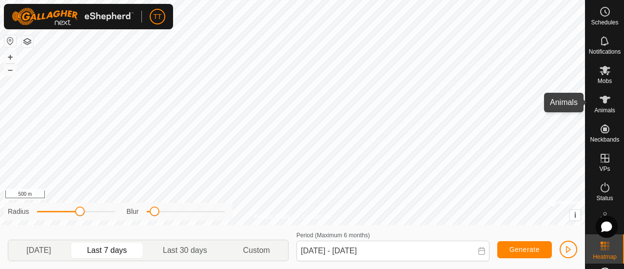 The height and width of the screenshot is (269, 624). I want to click on span: Last 30 days, so click(185, 250).